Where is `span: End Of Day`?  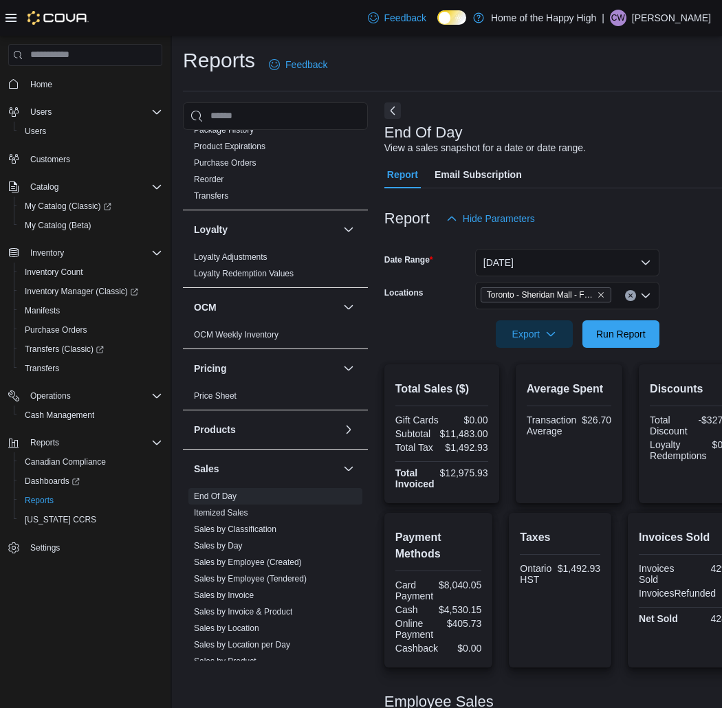
span: End Of Day is located at coordinates (215, 497).